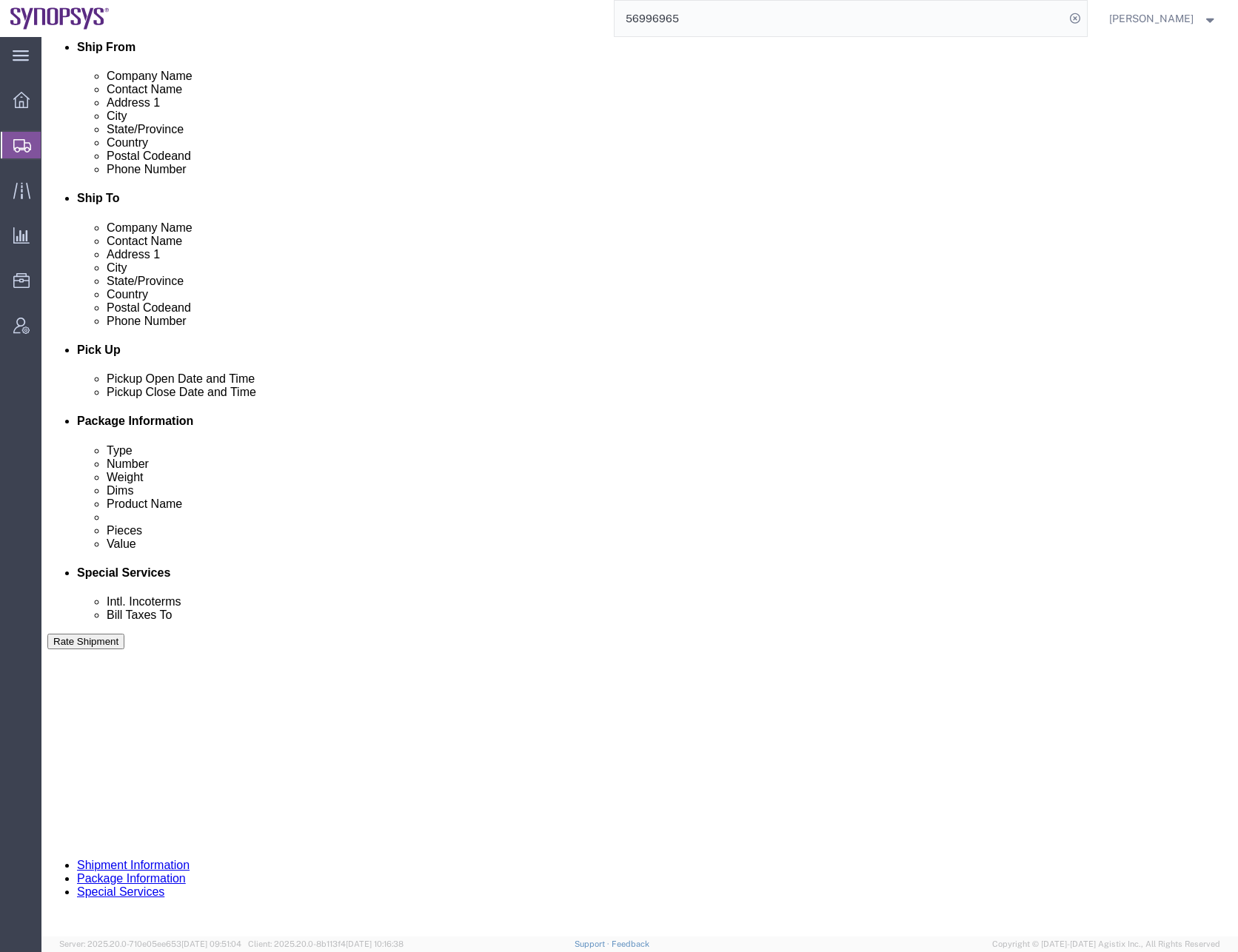 The image size is (1238, 952). What do you see at coordinates (840, 18) in the screenshot?
I see `input: Search for shipment number, reference number` at bounding box center [840, 18].